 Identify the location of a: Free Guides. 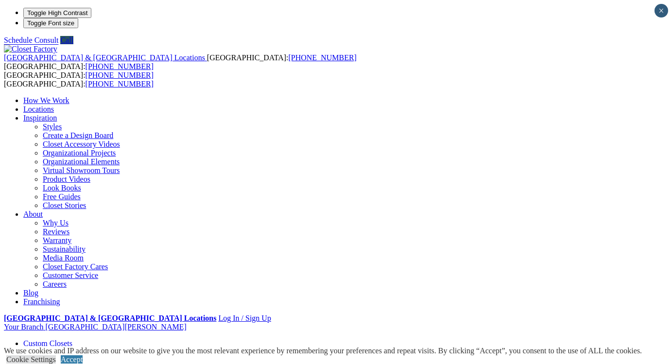
(62, 196).